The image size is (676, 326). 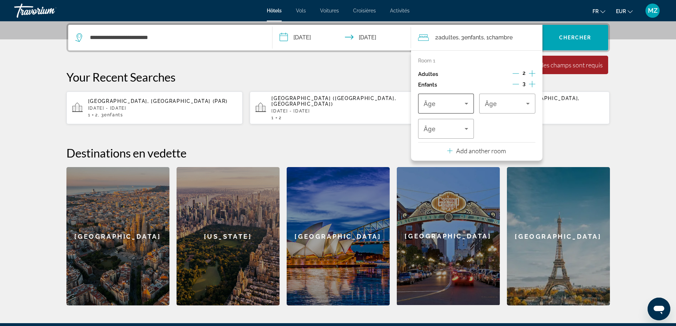 I want to click on p: Adultes, so click(x=428, y=74).